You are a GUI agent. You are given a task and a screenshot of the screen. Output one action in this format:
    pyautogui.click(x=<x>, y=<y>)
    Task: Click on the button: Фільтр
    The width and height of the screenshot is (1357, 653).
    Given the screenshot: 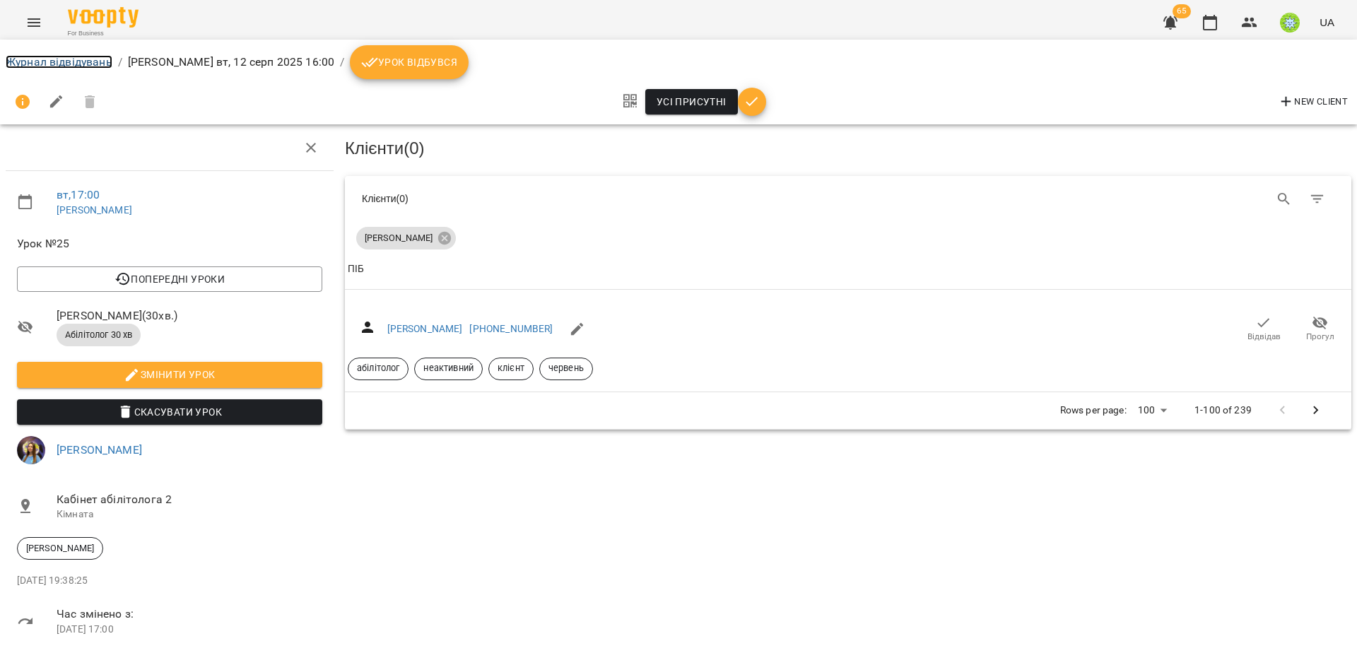 What is the action you would take?
    pyautogui.click(x=1318, y=199)
    